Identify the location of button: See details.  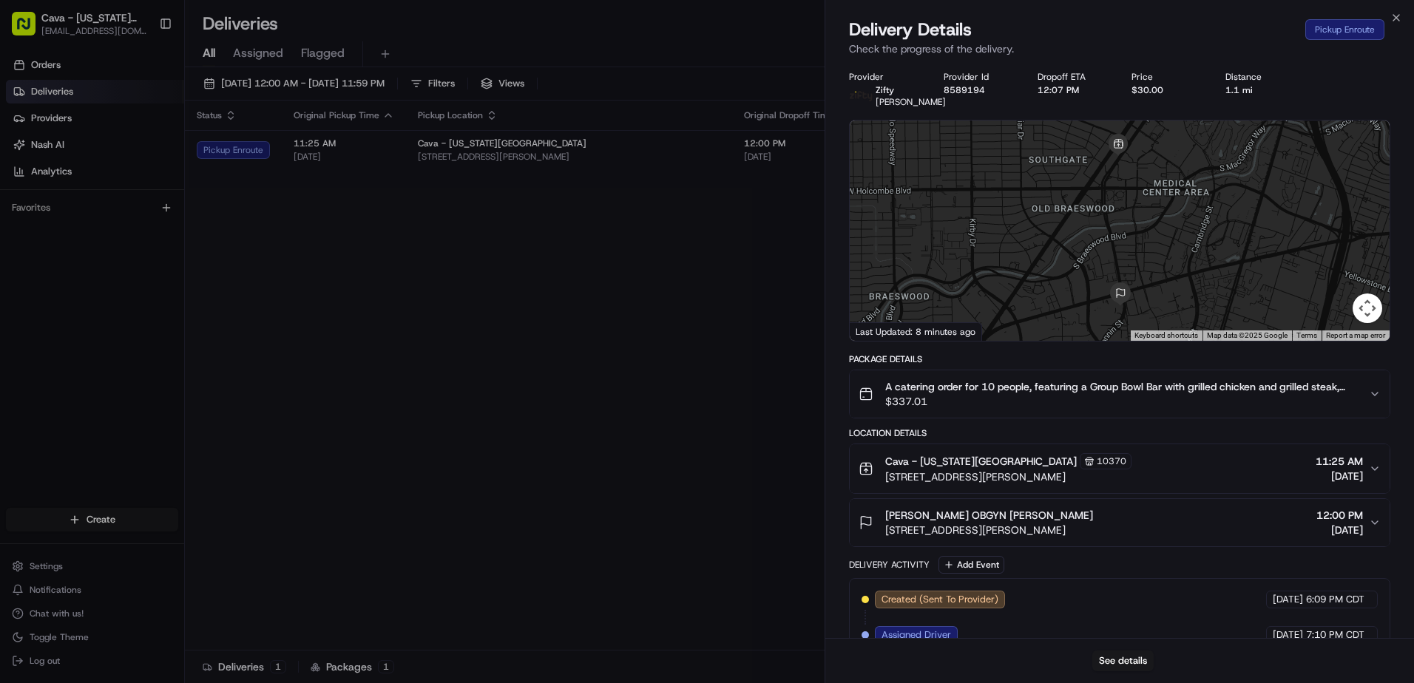
(1122, 661).